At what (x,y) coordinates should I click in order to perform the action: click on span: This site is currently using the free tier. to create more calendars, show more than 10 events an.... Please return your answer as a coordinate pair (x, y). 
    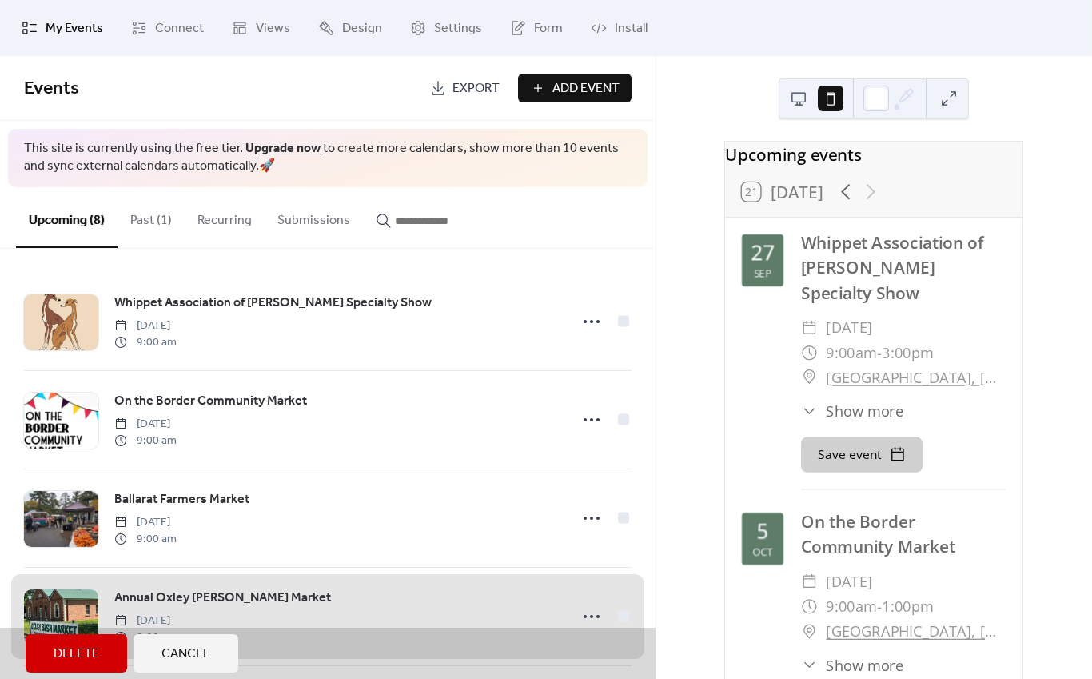
    Looking at the image, I should click on (328, 158).